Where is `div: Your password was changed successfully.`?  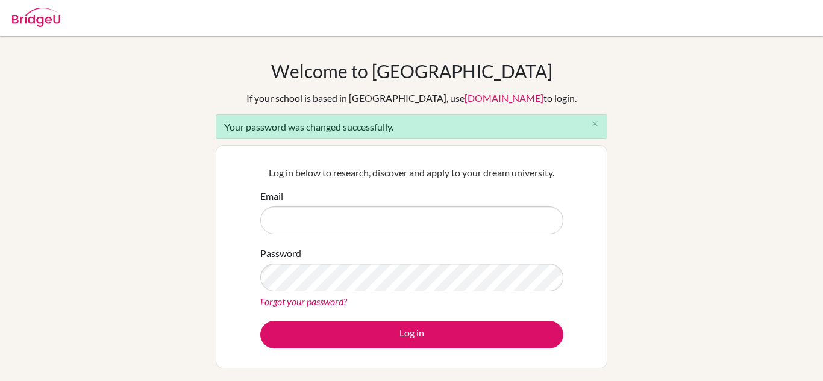 div: Your password was changed successfully. is located at coordinates (411, 127).